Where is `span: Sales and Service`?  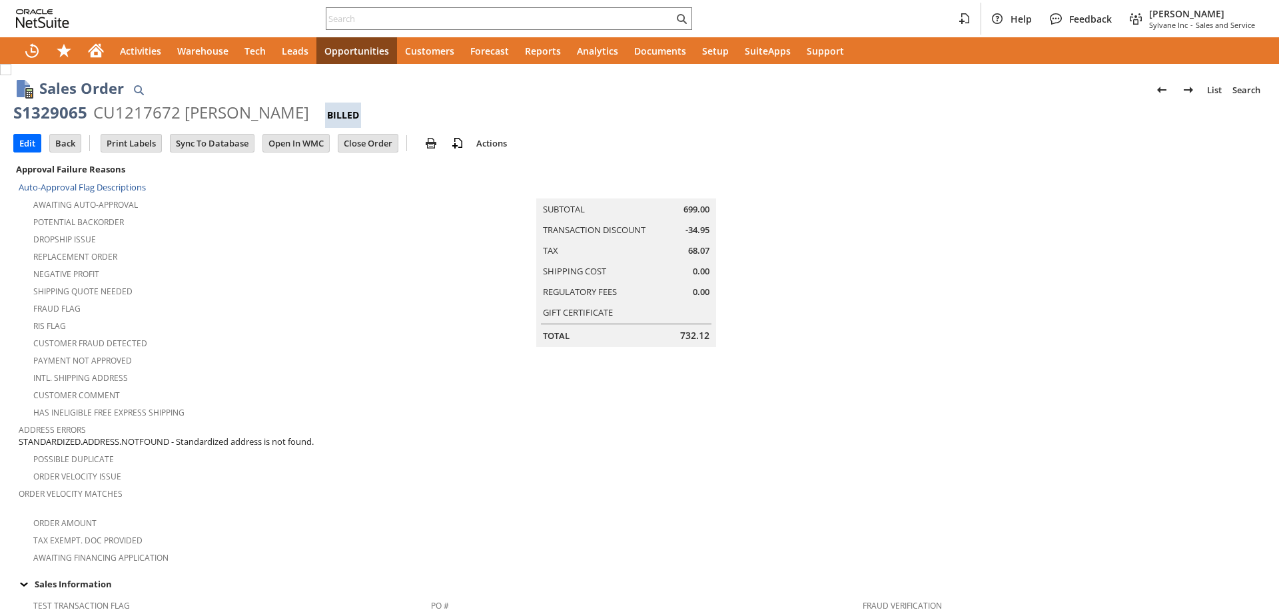
span: Sales and Service is located at coordinates (1225, 25).